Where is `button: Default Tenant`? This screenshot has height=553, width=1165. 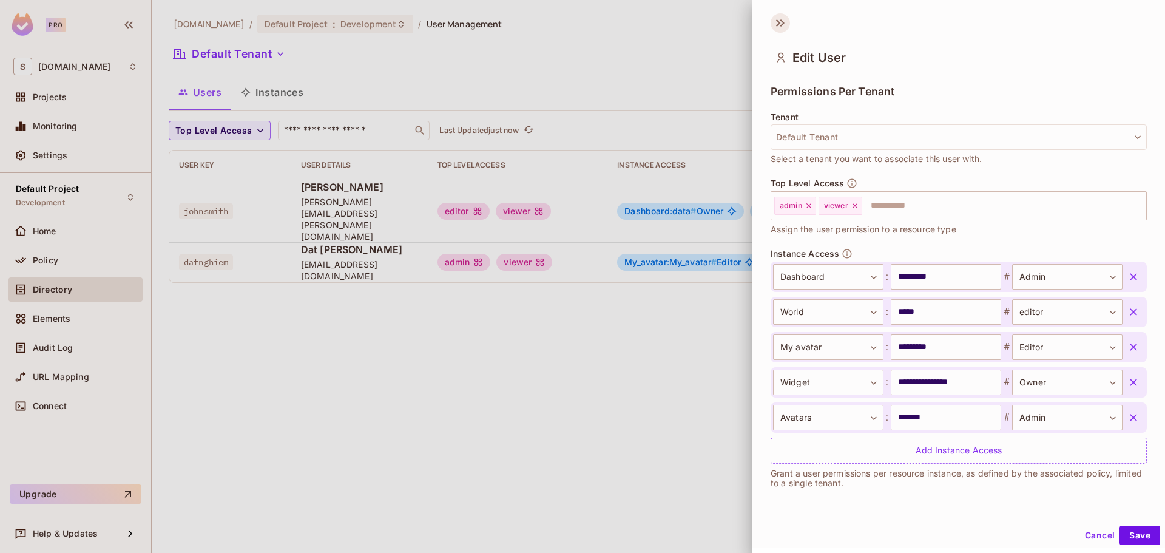 button: Default Tenant is located at coordinates (958, 137).